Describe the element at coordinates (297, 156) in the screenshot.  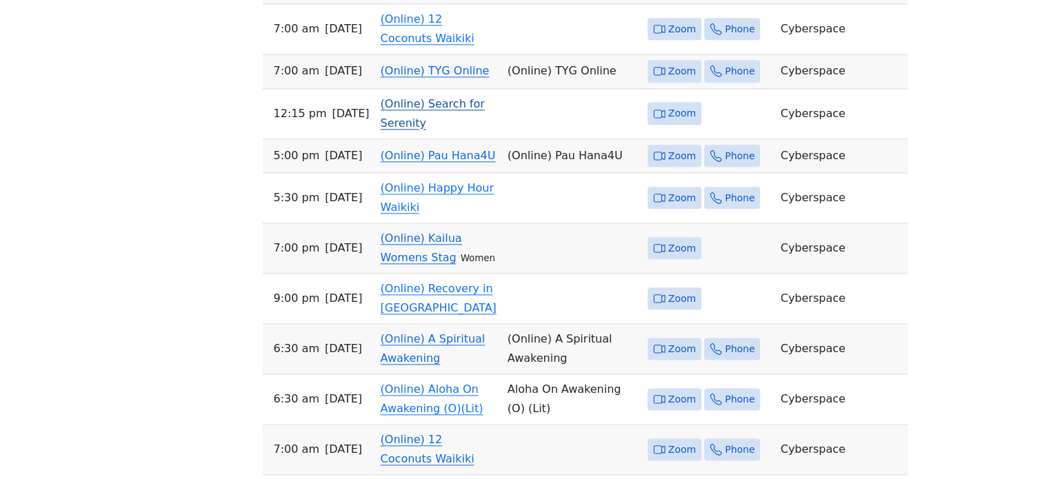
I see `span: 5:00 PM` at that location.